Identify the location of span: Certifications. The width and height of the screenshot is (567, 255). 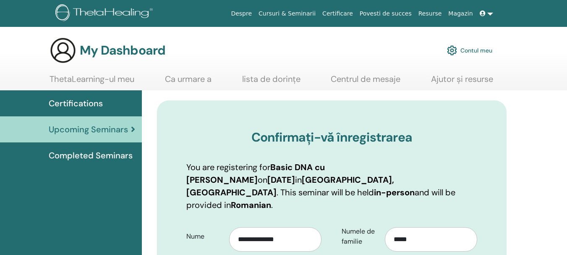
(76, 103).